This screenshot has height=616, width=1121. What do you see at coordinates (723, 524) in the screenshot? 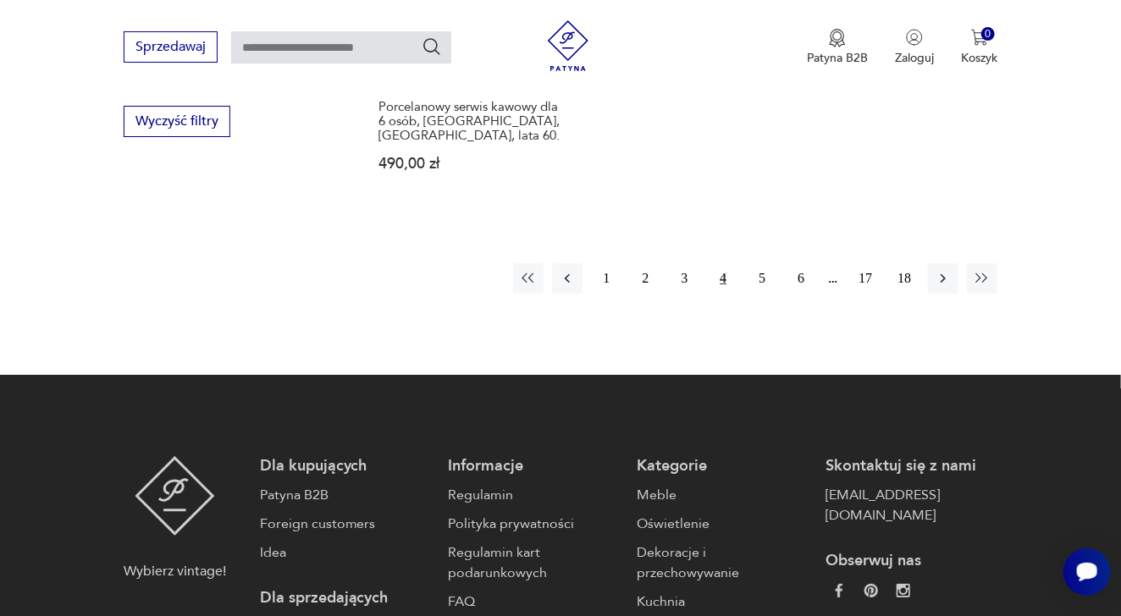
I see `a: Oświetlenie` at bounding box center [723, 524].